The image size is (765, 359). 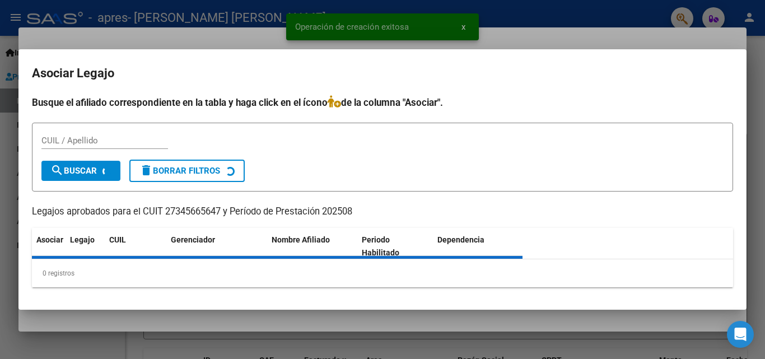 I want to click on span: Legajo, so click(x=82, y=240).